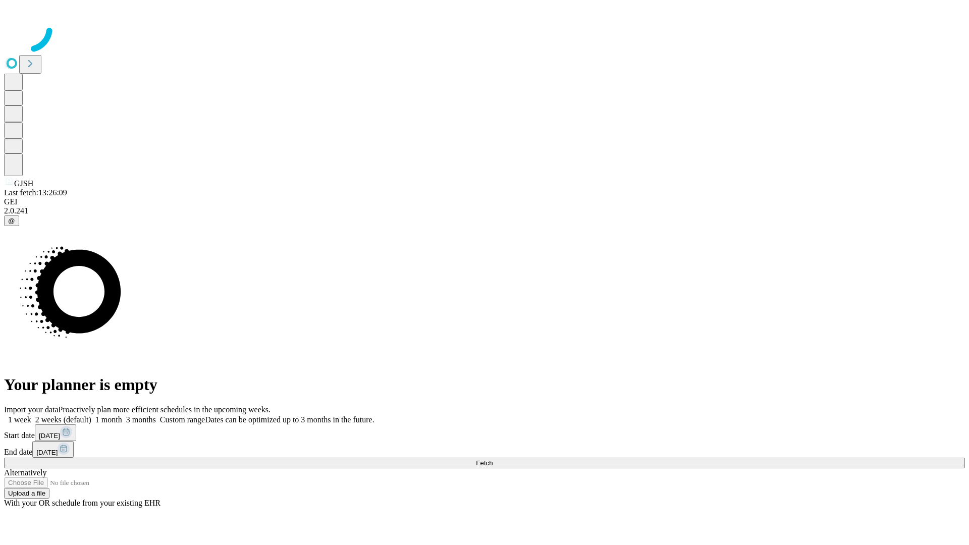 The image size is (969, 545). I want to click on span: Proactively plan more efficient schedules in the upcoming weeks., so click(165, 409).